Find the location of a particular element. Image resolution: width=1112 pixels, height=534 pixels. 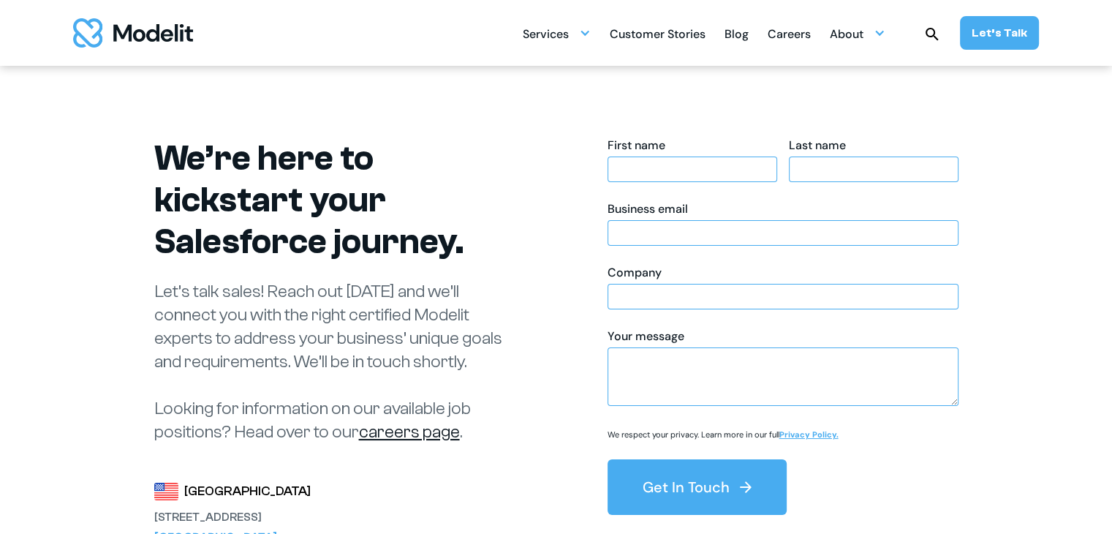

a: Privacy Policy. is located at coordinates (809, 434).